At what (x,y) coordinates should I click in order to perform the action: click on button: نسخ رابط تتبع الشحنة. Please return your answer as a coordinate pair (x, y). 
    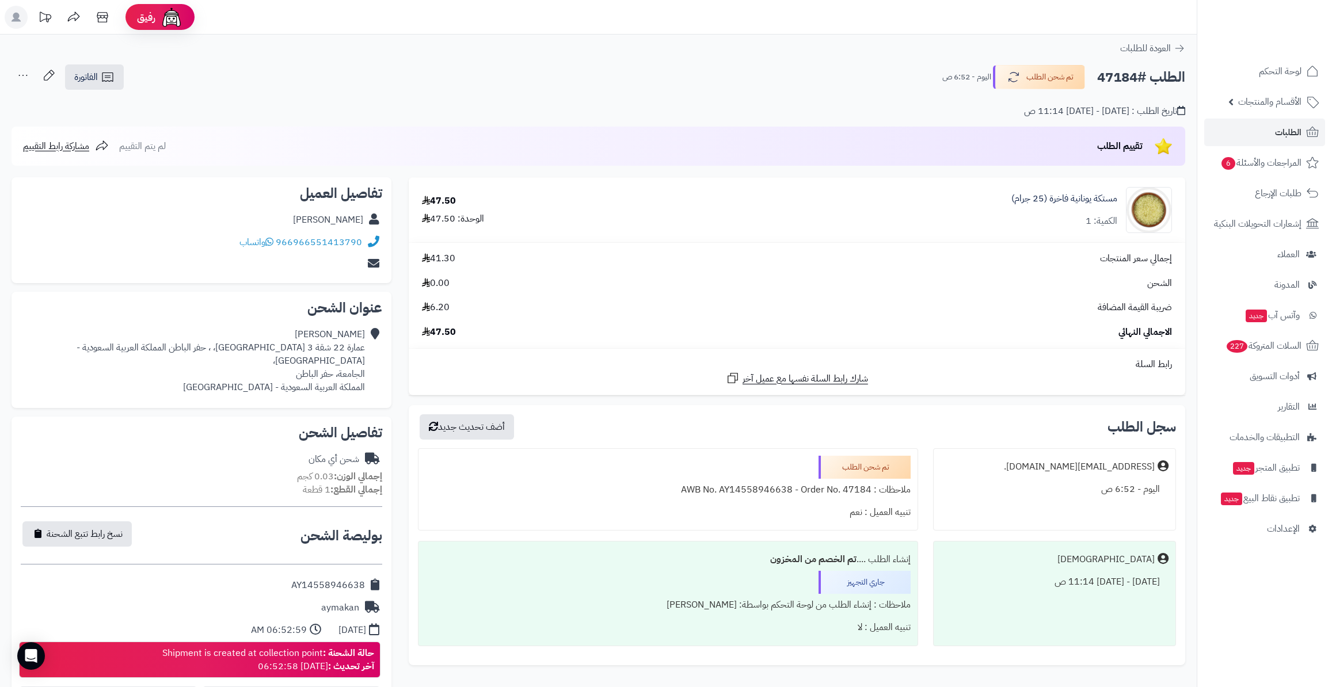
    Looking at the image, I should click on (77, 534).